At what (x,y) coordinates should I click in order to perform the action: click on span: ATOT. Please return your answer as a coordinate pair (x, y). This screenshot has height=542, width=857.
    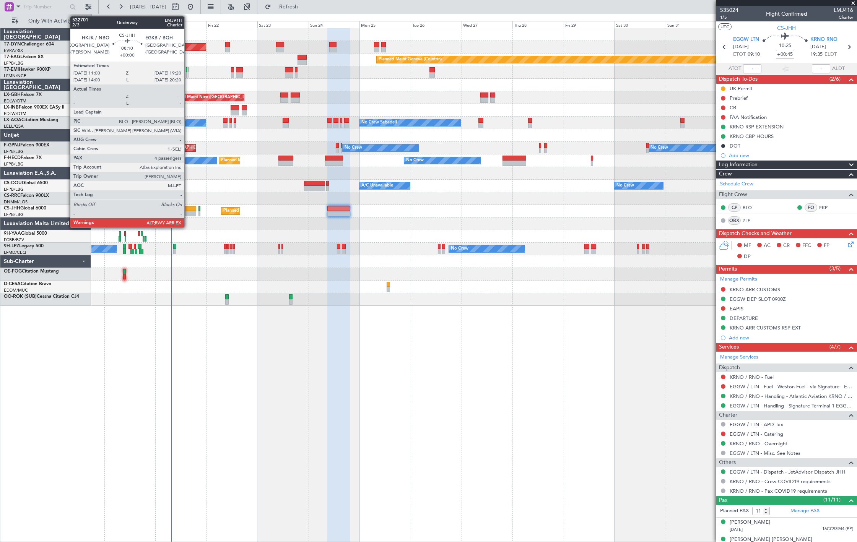
    Looking at the image, I should click on (734, 69).